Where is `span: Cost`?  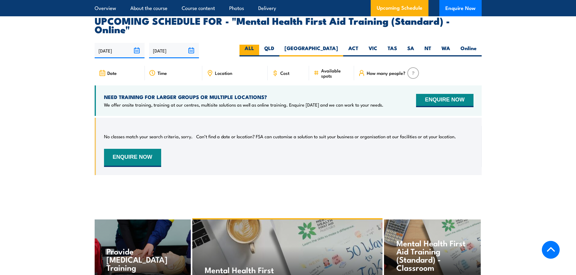 span: Cost is located at coordinates (285, 73).